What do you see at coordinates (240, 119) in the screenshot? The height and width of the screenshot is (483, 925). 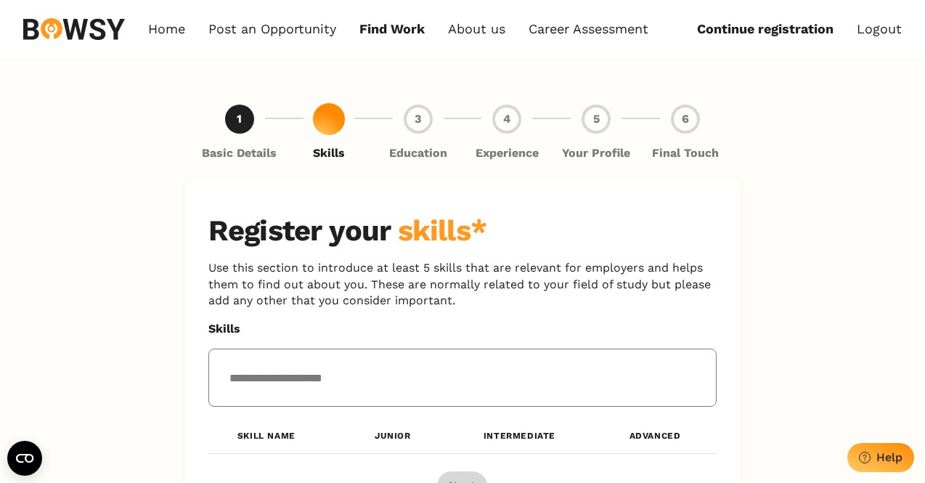 I see `div: 1` at bounding box center [240, 119].